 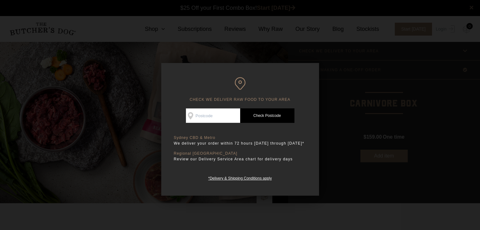 What do you see at coordinates (267, 116) in the screenshot?
I see `a: Check Postcode` at bounding box center [267, 116].